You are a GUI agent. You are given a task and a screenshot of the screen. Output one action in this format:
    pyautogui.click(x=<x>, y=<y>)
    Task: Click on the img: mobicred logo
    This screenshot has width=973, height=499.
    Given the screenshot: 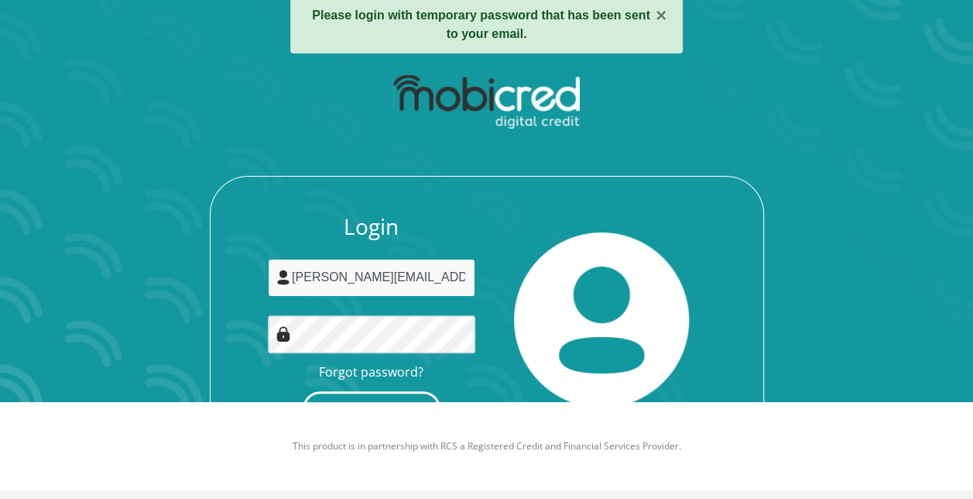 What is the action you would take?
    pyautogui.click(x=486, y=102)
    